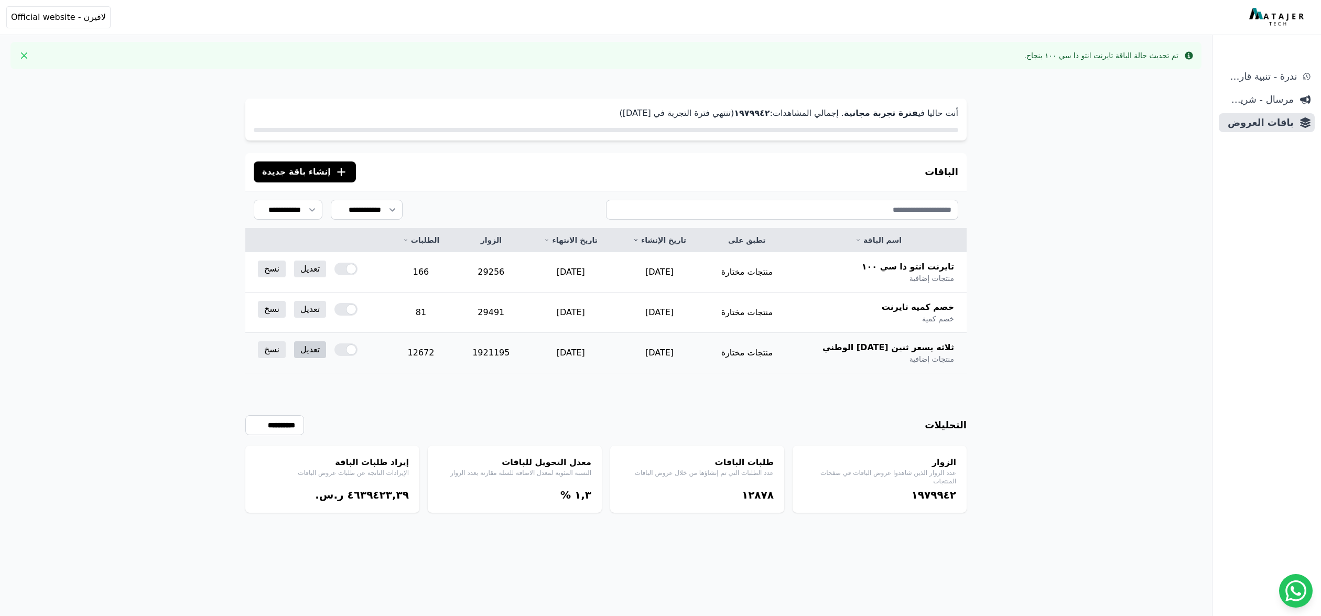  What do you see at coordinates (305, 172) in the screenshot?
I see `button: إنشاء باقة جديدة` at bounding box center [305, 172].